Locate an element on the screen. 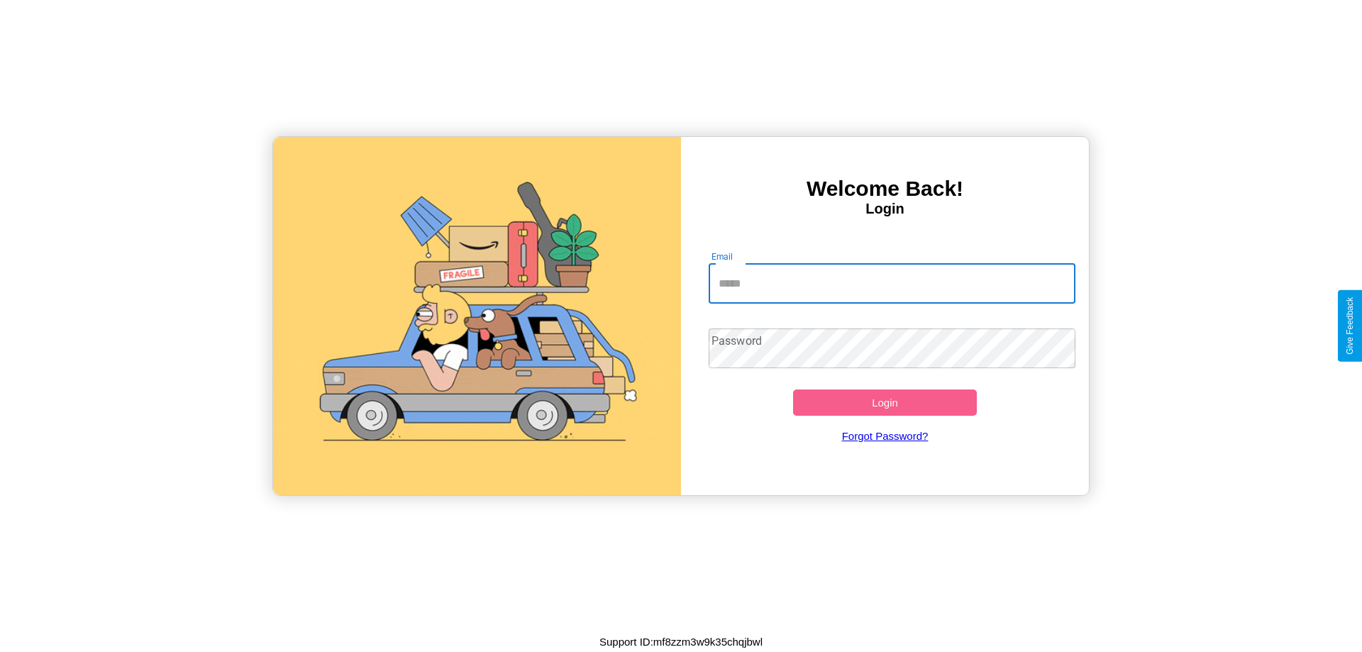  div: Give Feedback is located at coordinates (1350, 326).